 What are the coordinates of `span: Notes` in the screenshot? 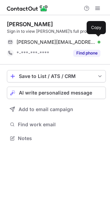 It's located at (61, 138).